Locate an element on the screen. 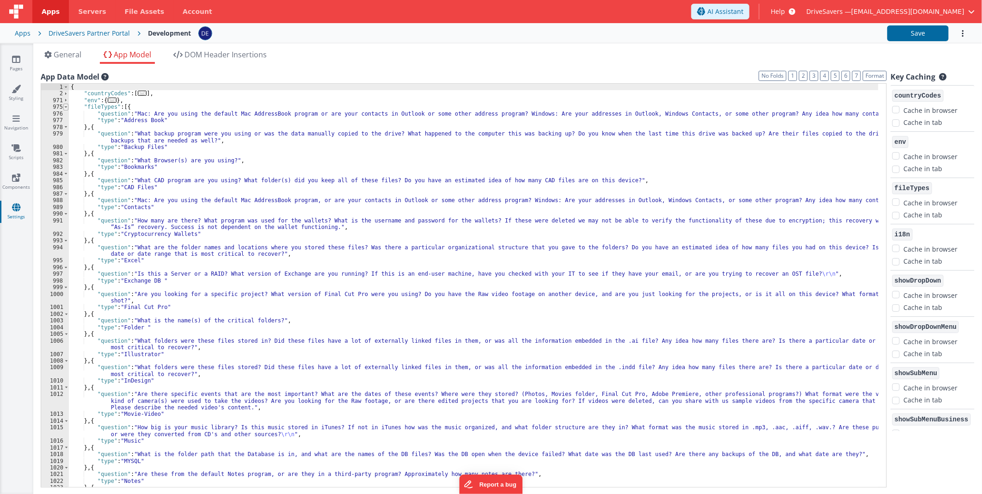 The width and height of the screenshot is (982, 494). div: 987 is located at coordinates (55, 194).